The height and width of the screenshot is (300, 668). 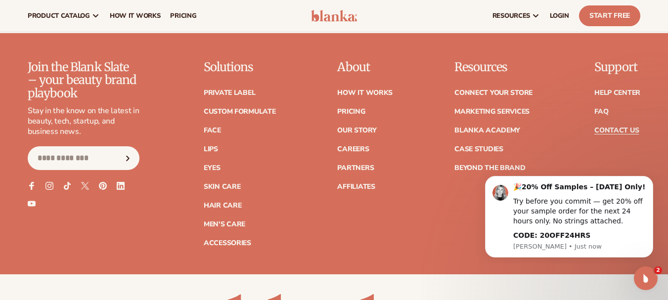 What do you see at coordinates (493, 67) in the screenshot?
I see `p: Resources` at bounding box center [493, 67].